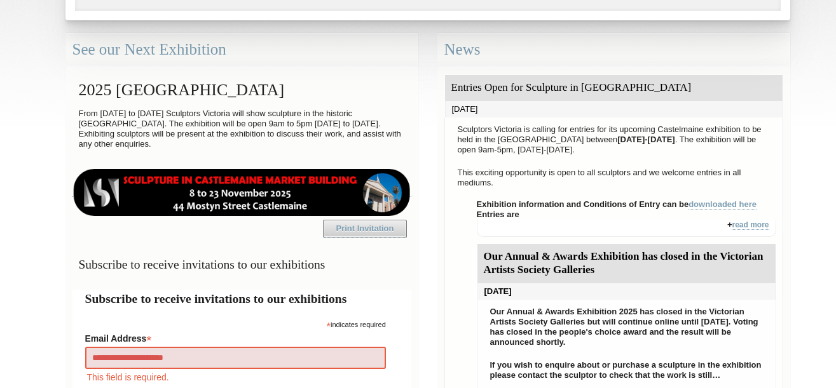 The height and width of the screenshot is (388, 836). Describe the element at coordinates (626, 371) in the screenshot. I see `p: If you wish to enquire about or purchase a sculpture in the exhibition please contact the sculpto...` at that location.